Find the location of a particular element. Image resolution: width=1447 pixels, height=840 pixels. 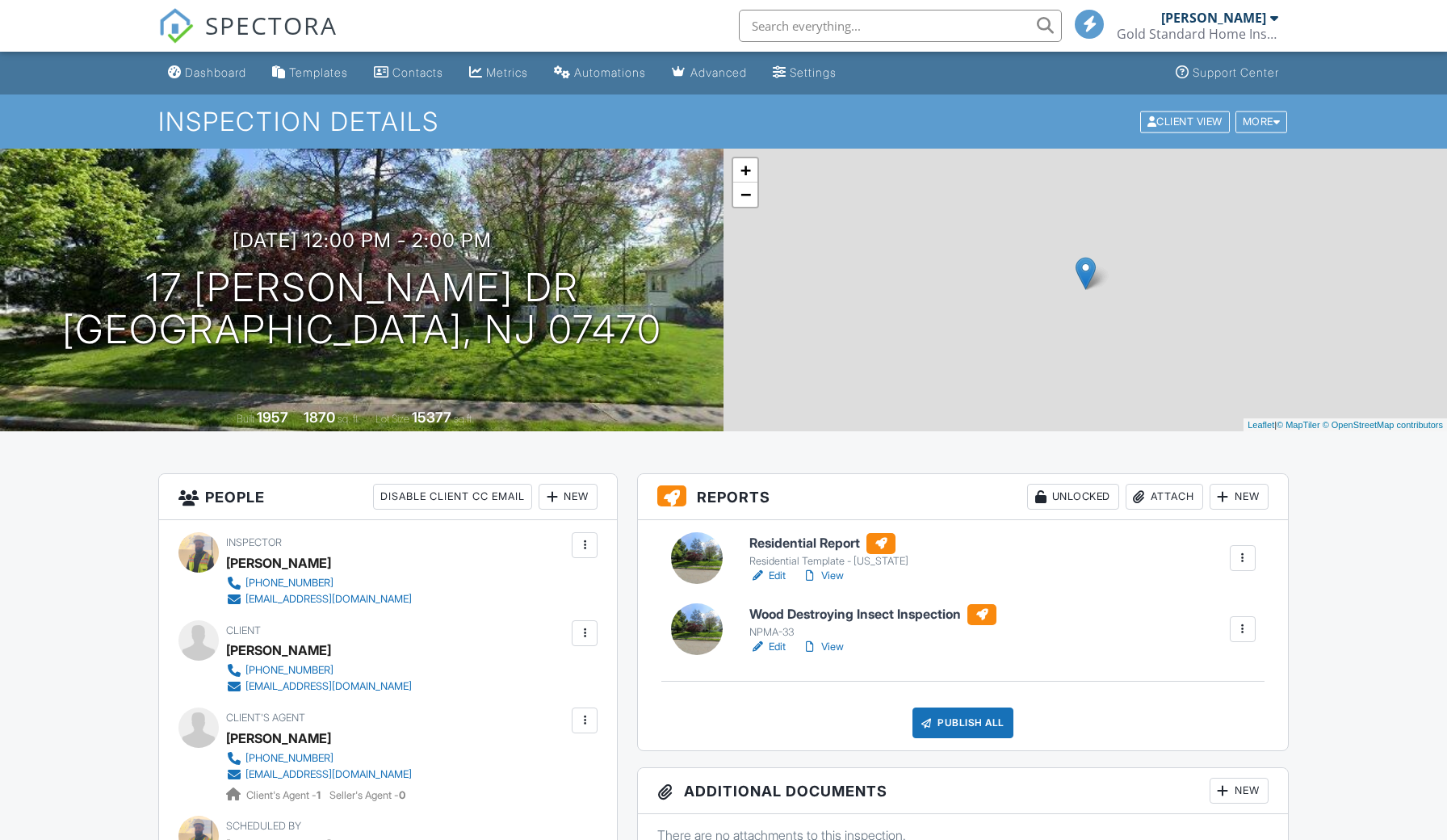

a: © MapTiler is located at coordinates (1299, 425).